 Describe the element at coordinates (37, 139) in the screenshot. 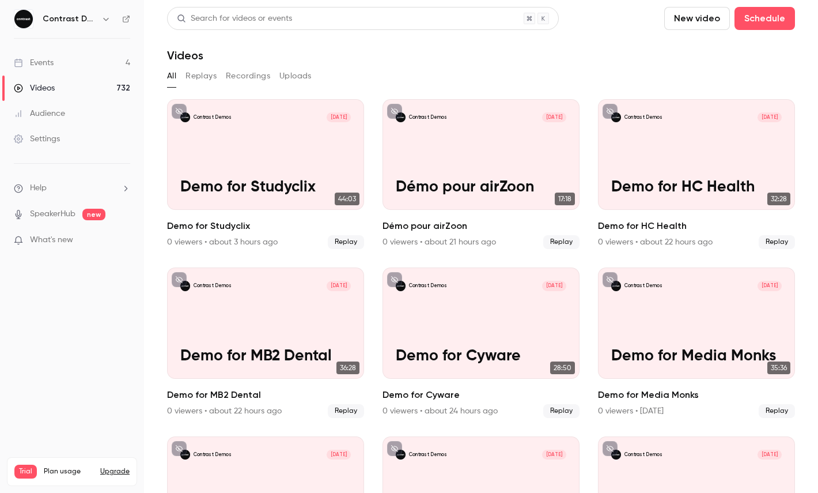

I see `div: Settings` at that location.